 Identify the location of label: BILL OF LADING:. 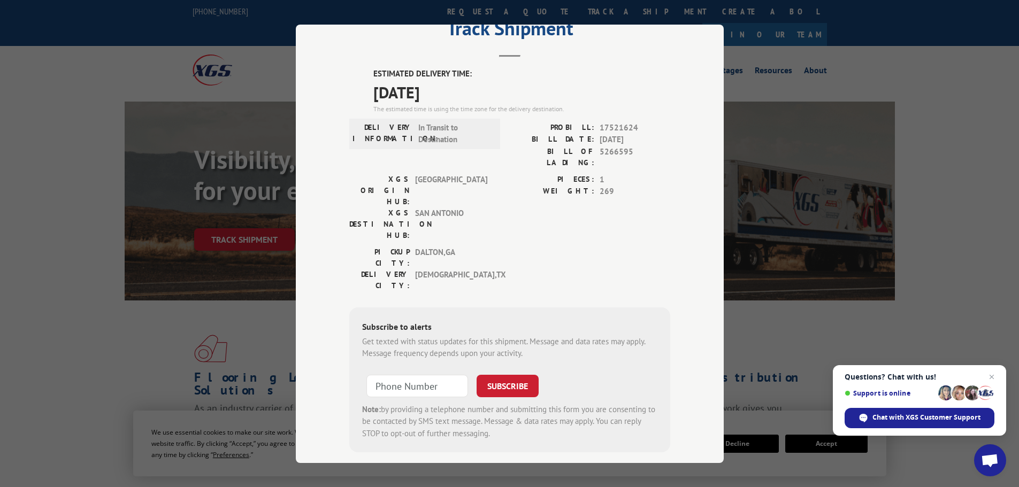
(552, 157).